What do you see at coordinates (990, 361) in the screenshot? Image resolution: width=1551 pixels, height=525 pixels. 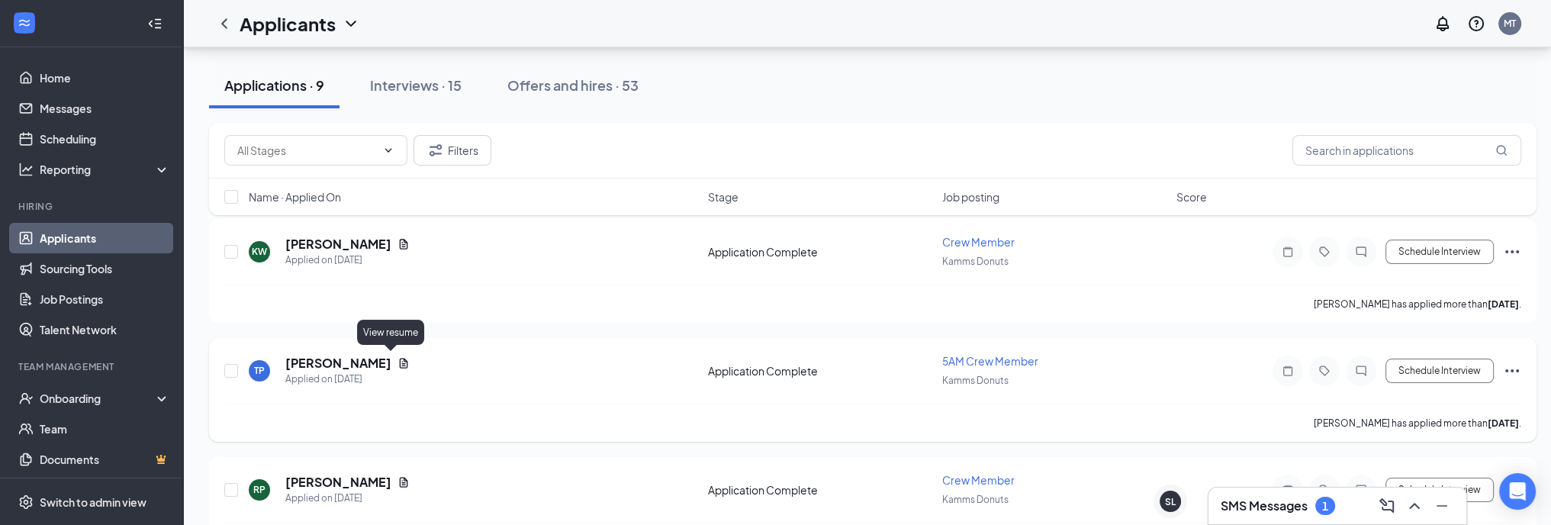 I see `span: 5AM Crew Member` at bounding box center [990, 361].